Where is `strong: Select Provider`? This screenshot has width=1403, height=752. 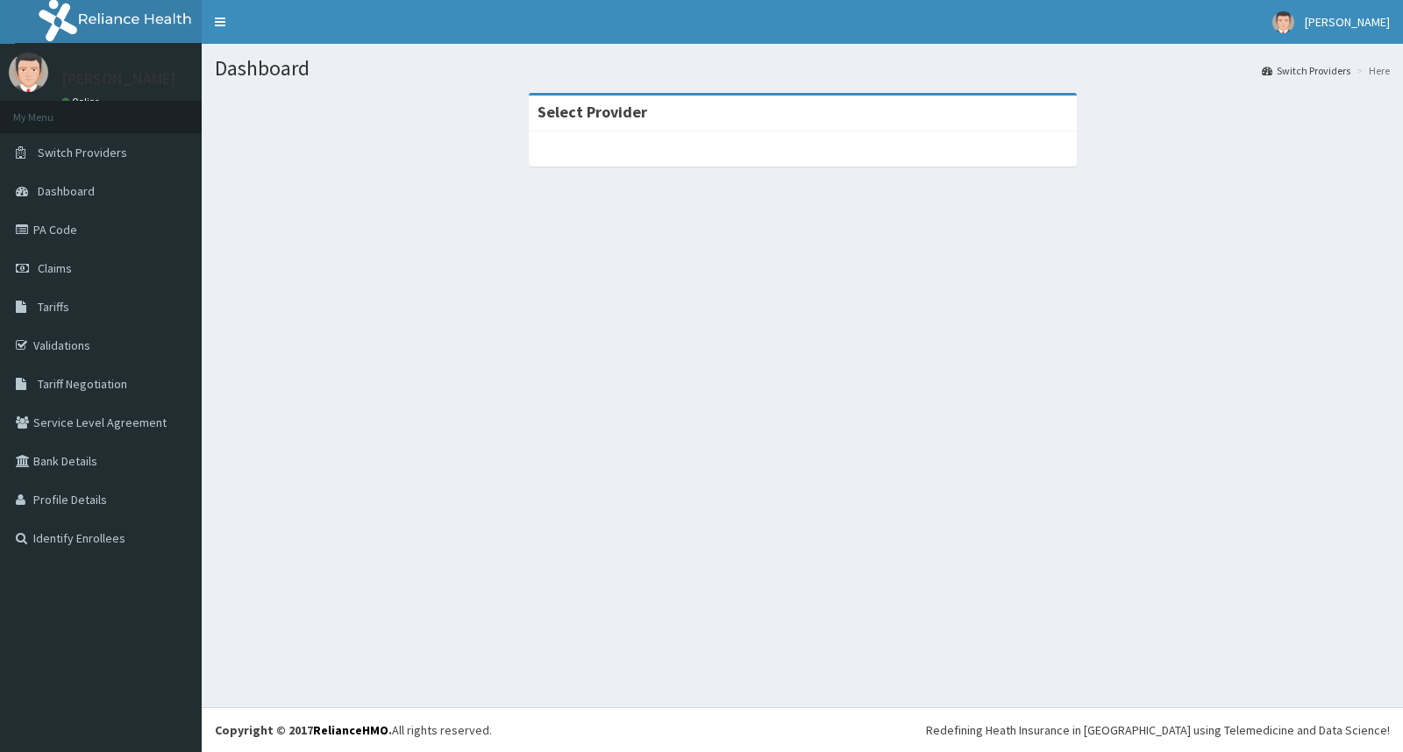 strong: Select Provider is located at coordinates (592, 111).